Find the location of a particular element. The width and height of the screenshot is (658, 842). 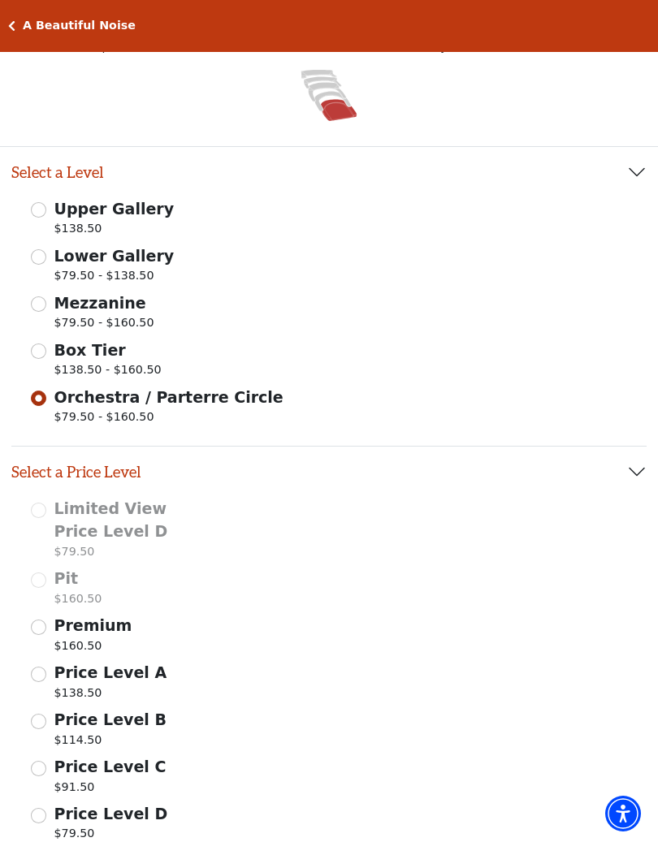

p: $79.50 is located at coordinates (117, 554).